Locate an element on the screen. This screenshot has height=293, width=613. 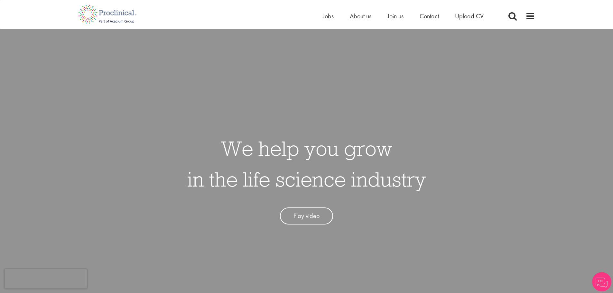
a: Contact is located at coordinates (429, 16).